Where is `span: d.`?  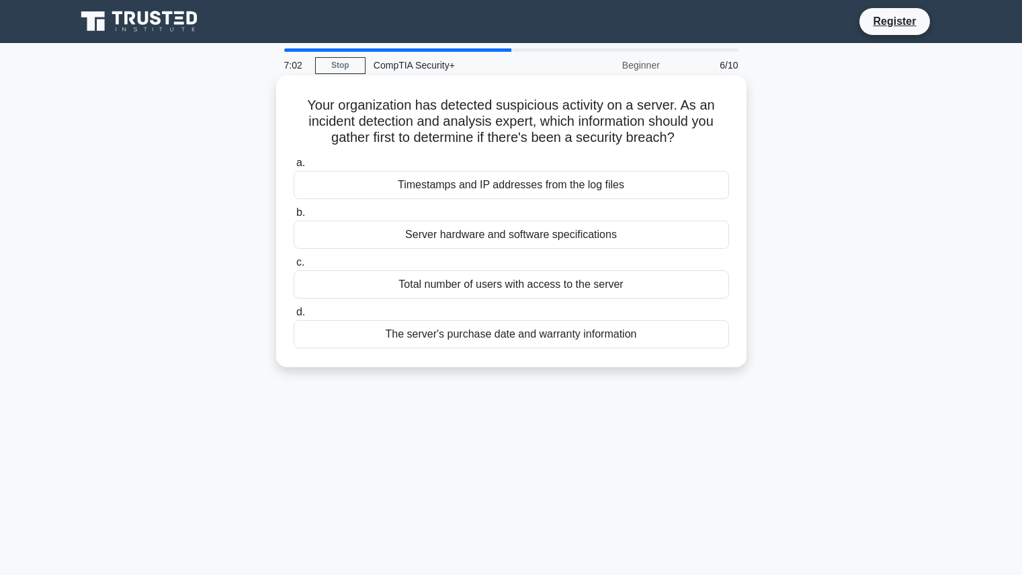
span: d. is located at coordinates (300, 311).